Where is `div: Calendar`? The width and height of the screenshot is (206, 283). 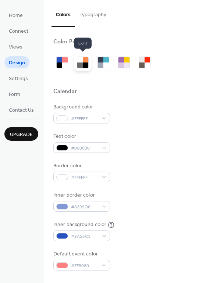 div: Calendar is located at coordinates (65, 91).